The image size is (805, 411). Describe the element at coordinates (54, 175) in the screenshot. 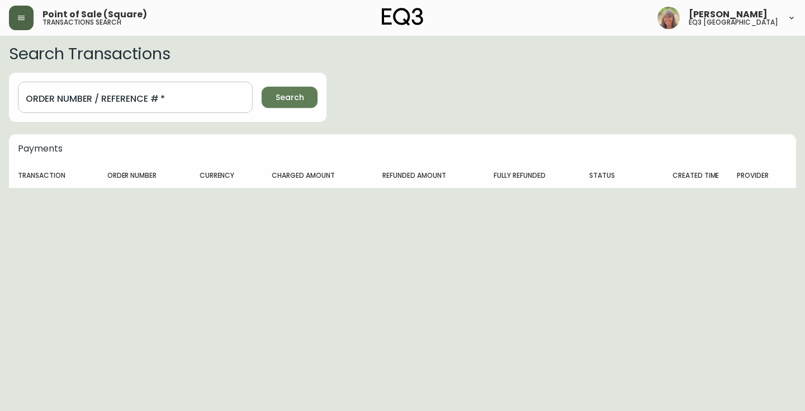

I see `th: Transaction` at that location.